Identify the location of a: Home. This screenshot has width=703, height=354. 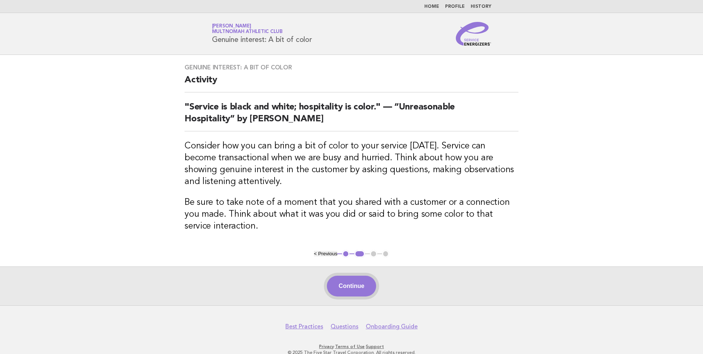
(432, 7).